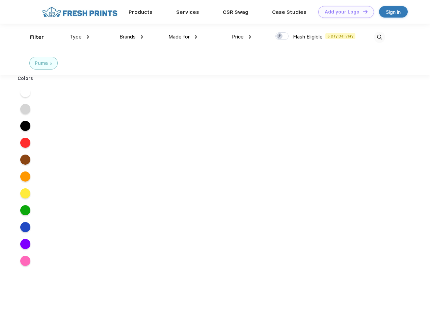 The height and width of the screenshot is (324, 430). I want to click on span: 5 Day Delivery, so click(340, 36).